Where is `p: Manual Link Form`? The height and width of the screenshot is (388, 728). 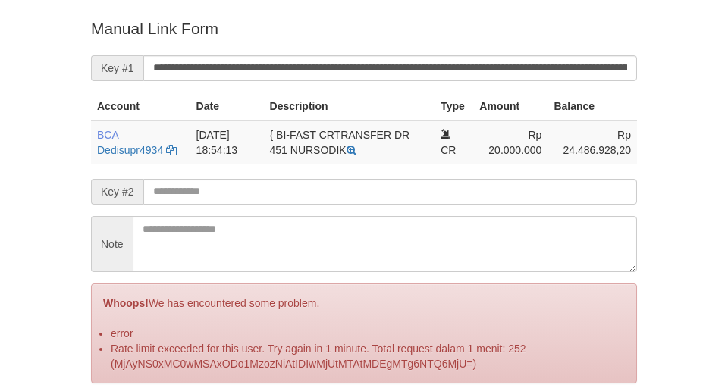 p: Manual Link Form is located at coordinates (364, 28).